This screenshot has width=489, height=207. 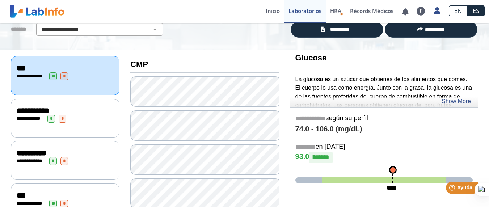 I want to click on h4: 74.0 - 106.0 (mg/dL), so click(x=384, y=129).